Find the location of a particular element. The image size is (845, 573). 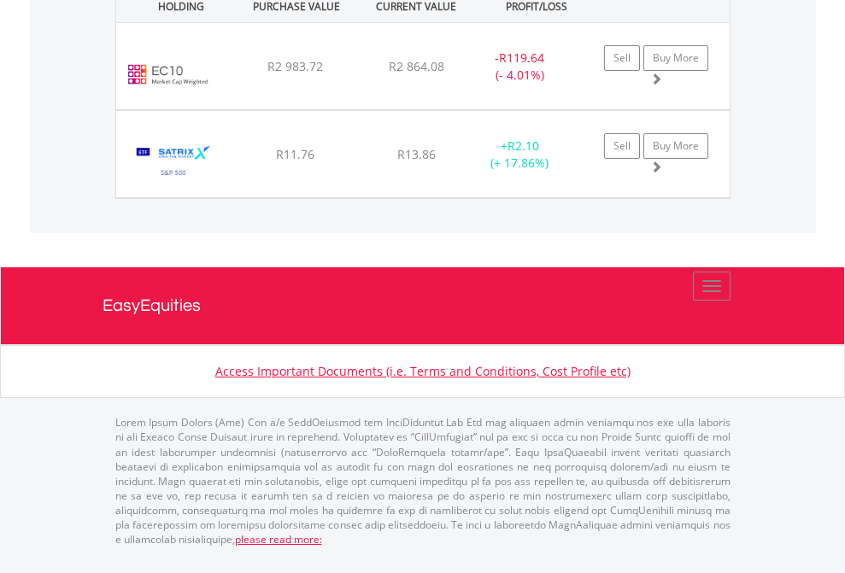

div: EasyEquities is located at coordinates (423, 306).